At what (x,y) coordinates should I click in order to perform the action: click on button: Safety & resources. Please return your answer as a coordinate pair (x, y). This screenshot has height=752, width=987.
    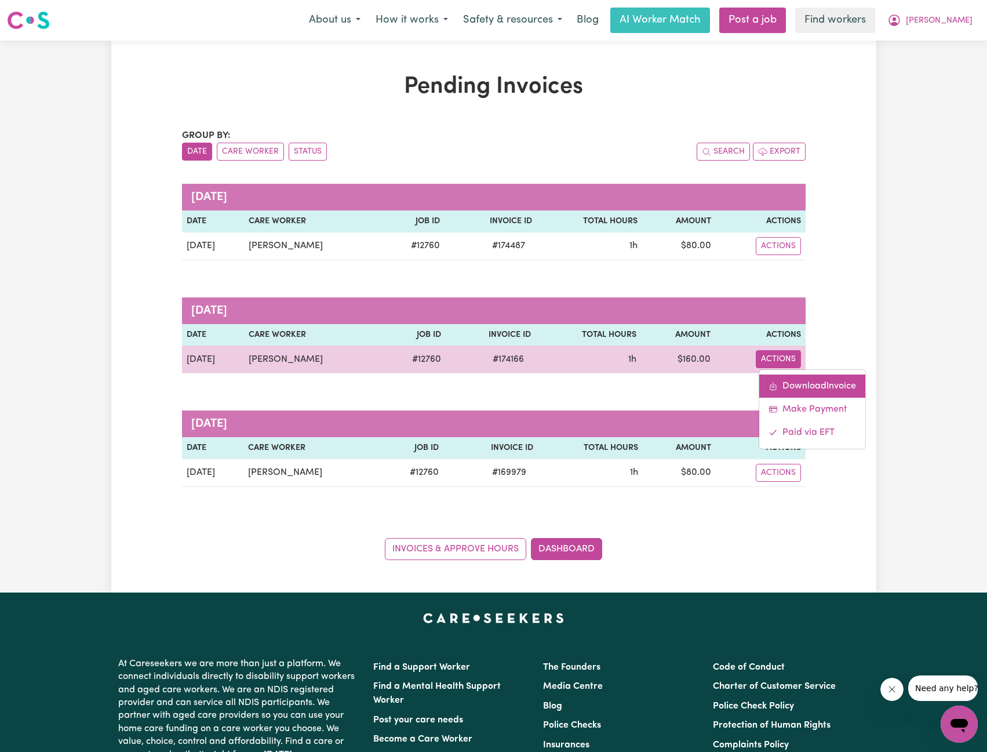
    Looking at the image, I should click on (513, 20).